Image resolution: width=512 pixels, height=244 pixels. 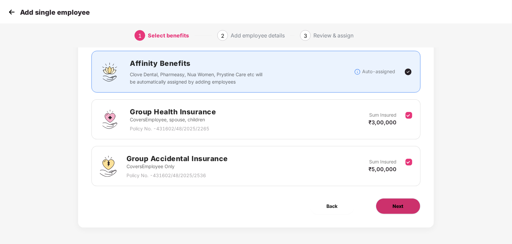 What do you see at coordinates (173, 111) in the screenshot?
I see `h2: Group Health Insurance` at bounding box center [173, 111].